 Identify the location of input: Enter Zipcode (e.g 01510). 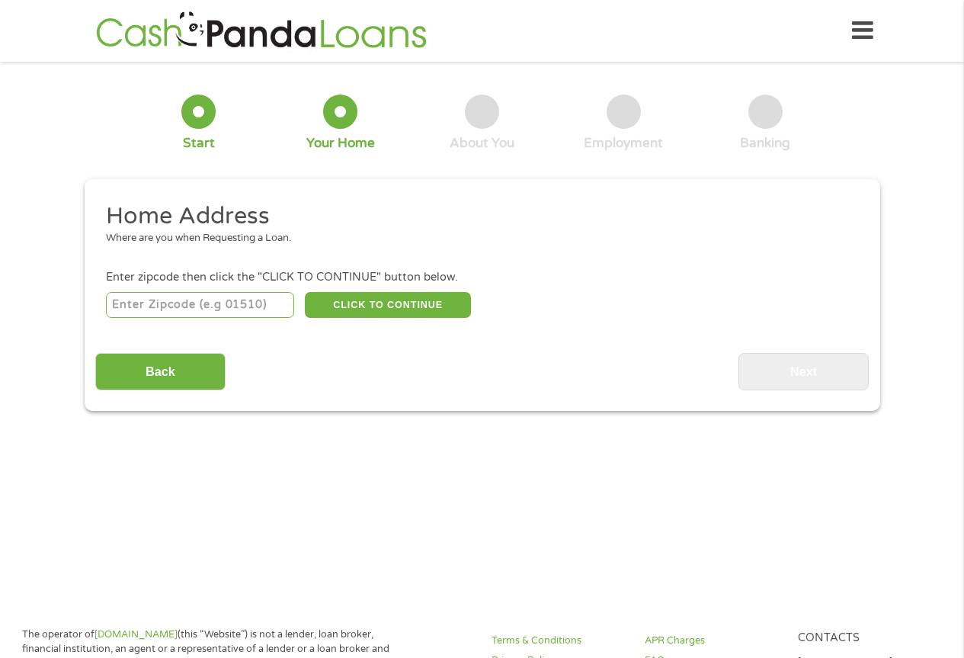
(200, 305).